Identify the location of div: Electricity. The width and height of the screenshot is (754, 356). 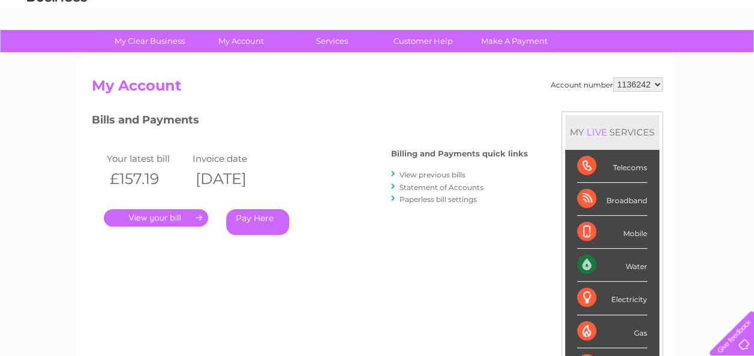
(612, 298).